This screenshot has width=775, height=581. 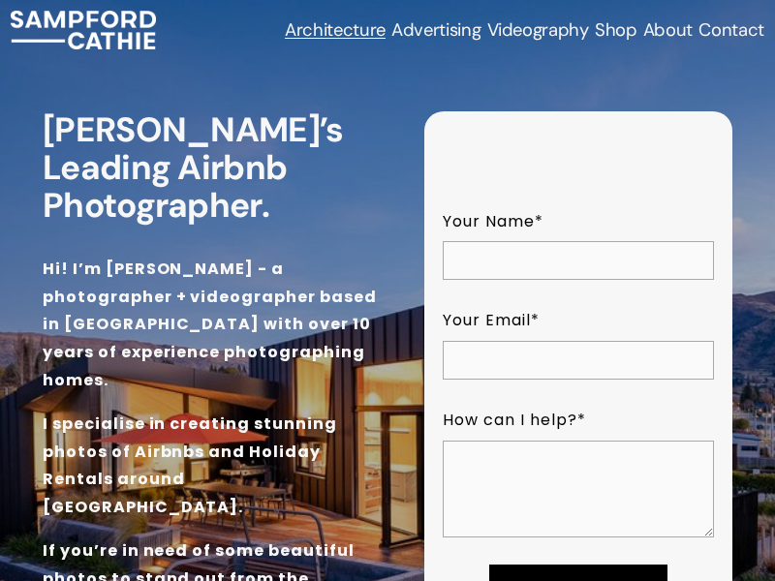 I want to click on img: Sampford Cathie Photo + Video, so click(x=82, y=30).